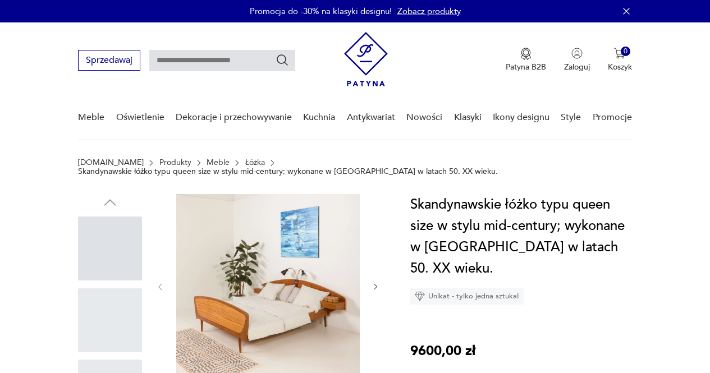  What do you see at coordinates (443, 352) in the screenshot?
I see `p: 9600,00 zł` at bounding box center [443, 352].